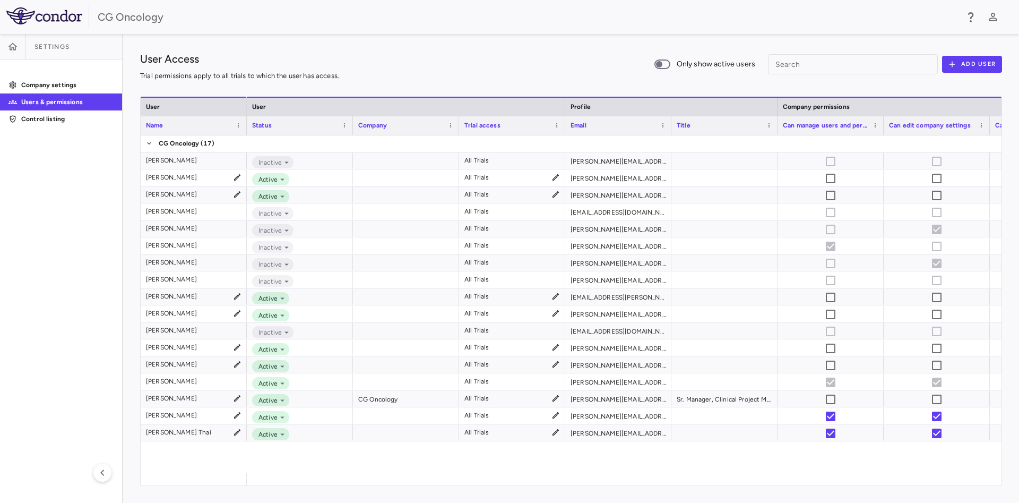  Describe the element at coordinates (972, 64) in the screenshot. I see `button: Add User` at that location.